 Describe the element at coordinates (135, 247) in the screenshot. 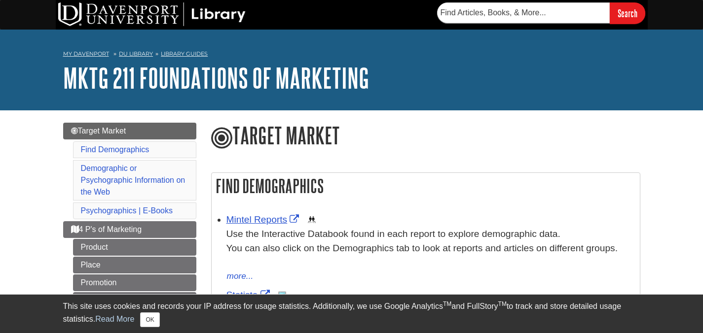

I see `a: Product` at that location.